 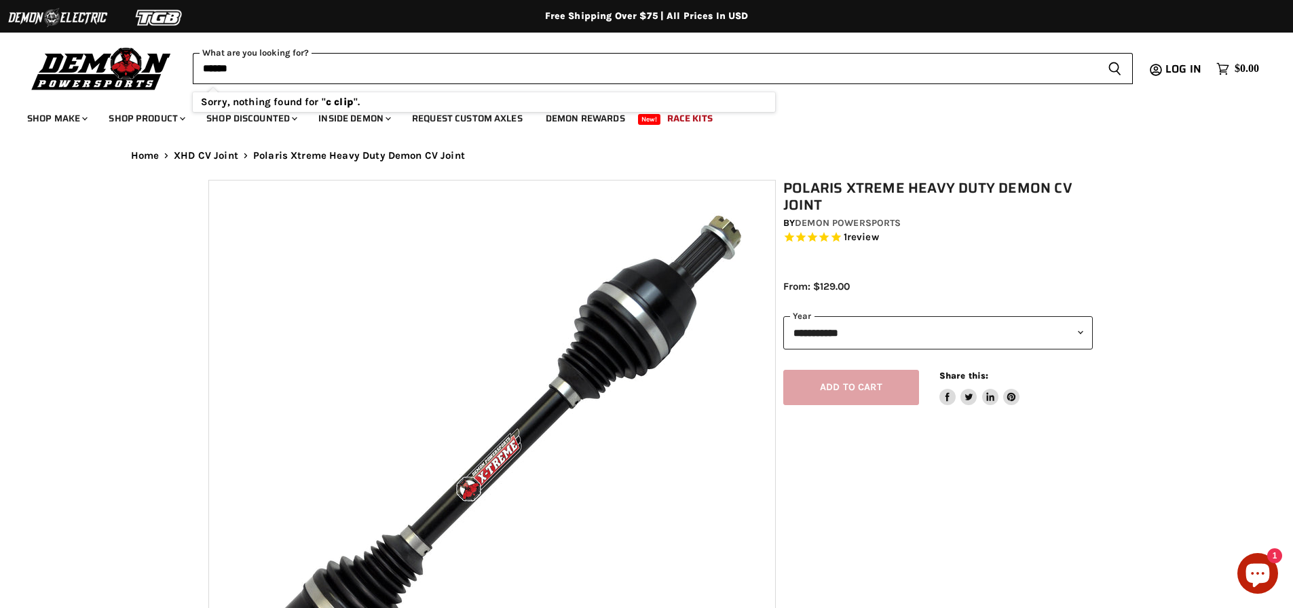 I want to click on h1: Polaris Xtreme Heavy Duty Demon CV Joint, so click(x=938, y=197).